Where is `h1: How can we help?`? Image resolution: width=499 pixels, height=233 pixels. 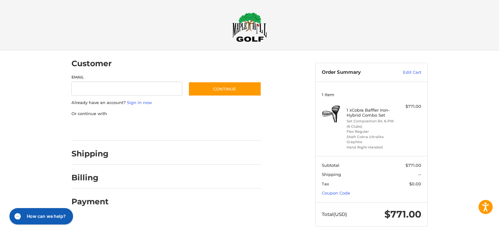 h1: How can we help? is located at coordinates (40, 10).